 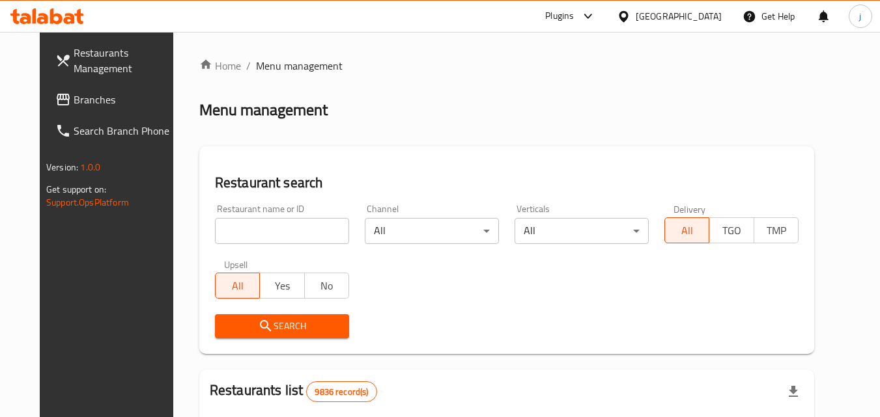 I want to click on nav: breadcrumb, so click(x=507, y=66).